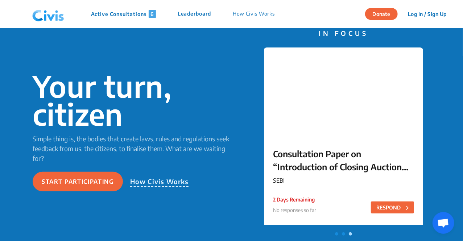 The image size is (463, 241). Describe the element at coordinates (132, 148) in the screenshot. I see `p: Simple thing is, the bodies that create laws, rules and regulations seek feedback from us, the ci...` at that location.